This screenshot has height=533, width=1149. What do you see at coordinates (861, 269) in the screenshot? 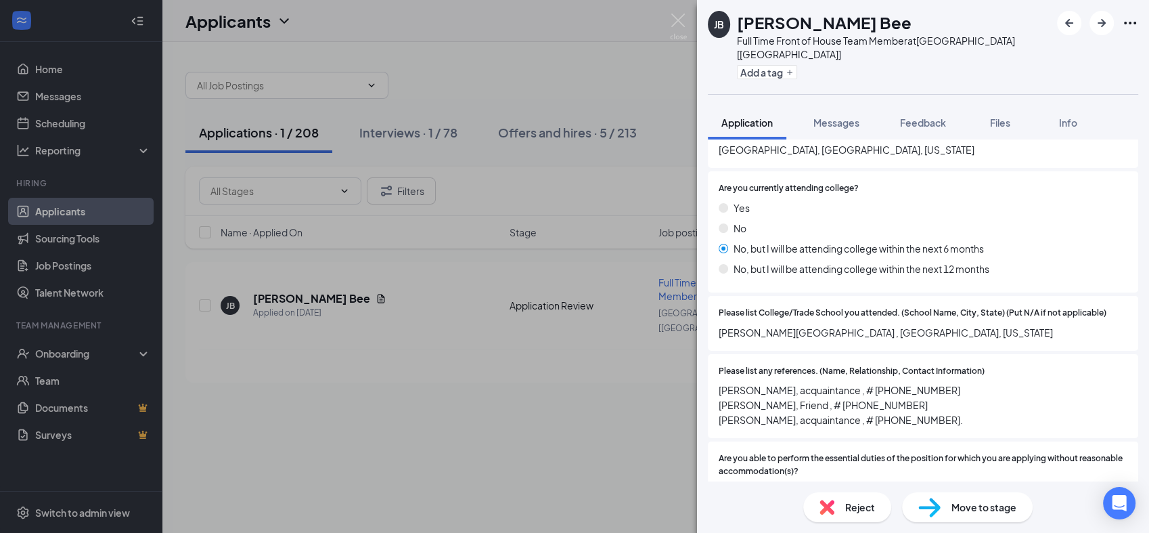
I see `span: No, but I will be attending college within the next 12 months` at bounding box center [861, 269].